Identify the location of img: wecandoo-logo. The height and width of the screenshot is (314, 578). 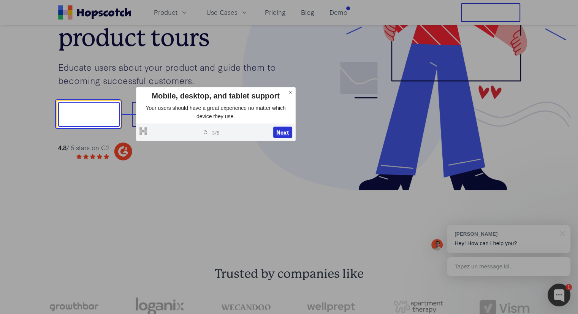
(246, 307).